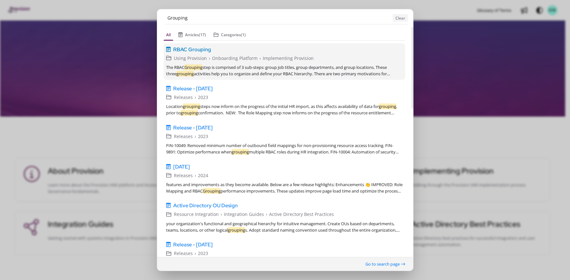 This screenshot has width=570, height=280. What do you see at coordinates (278, 18) in the screenshot?
I see `input: Enter Keywords` at bounding box center [278, 18].